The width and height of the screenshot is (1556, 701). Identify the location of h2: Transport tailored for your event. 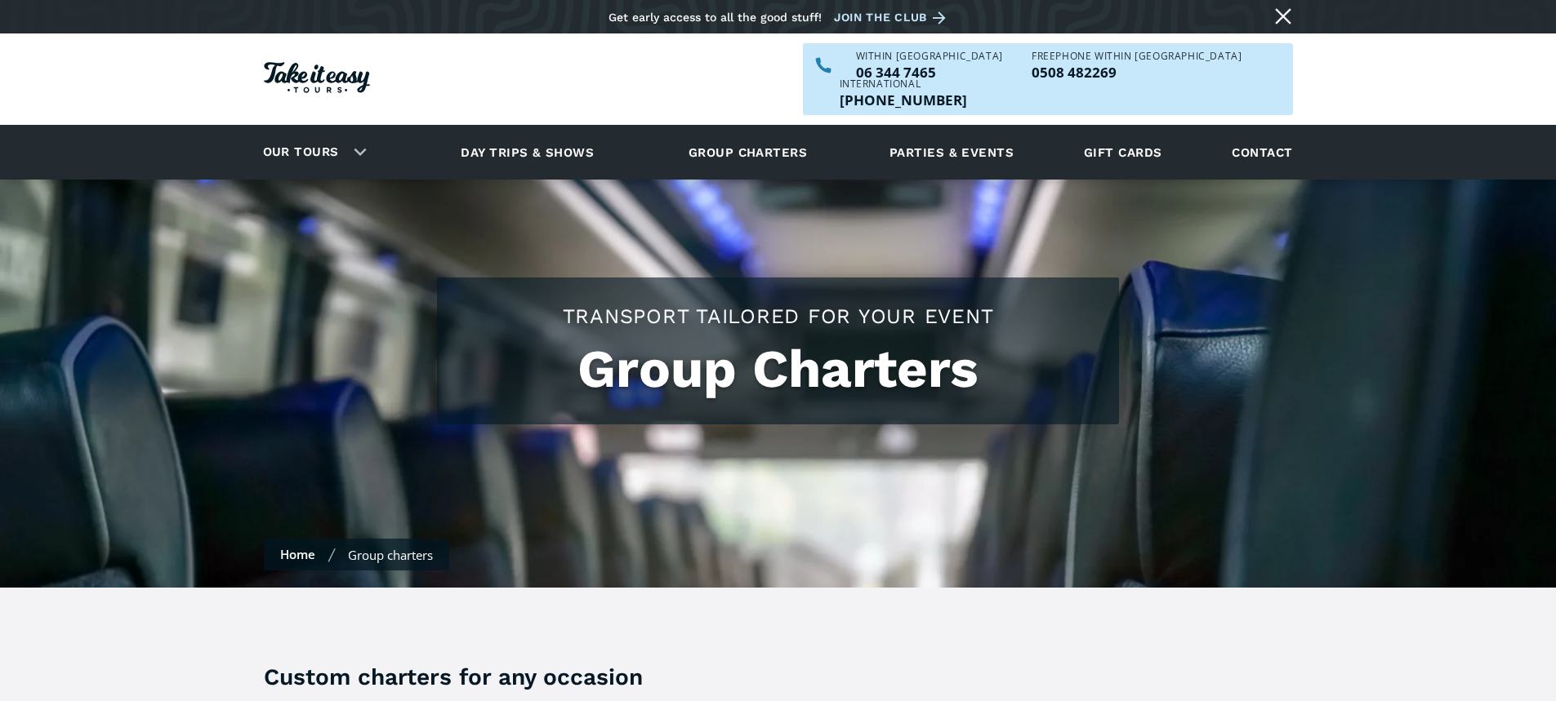
(777, 316).